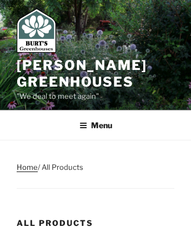 Image resolution: width=191 pixels, height=232 pixels. What do you see at coordinates (27, 167) in the screenshot?
I see `a: Home` at bounding box center [27, 167].